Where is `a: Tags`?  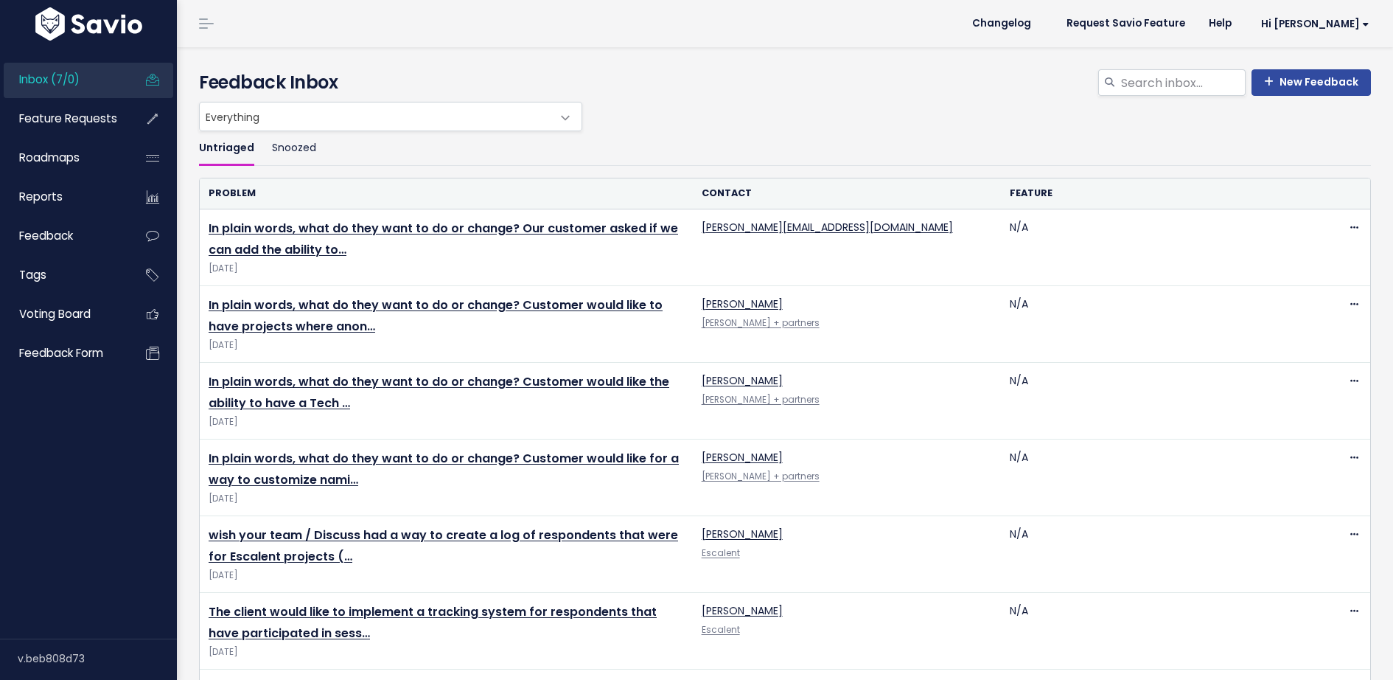 a: Tags is located at coordinates (63, 275).